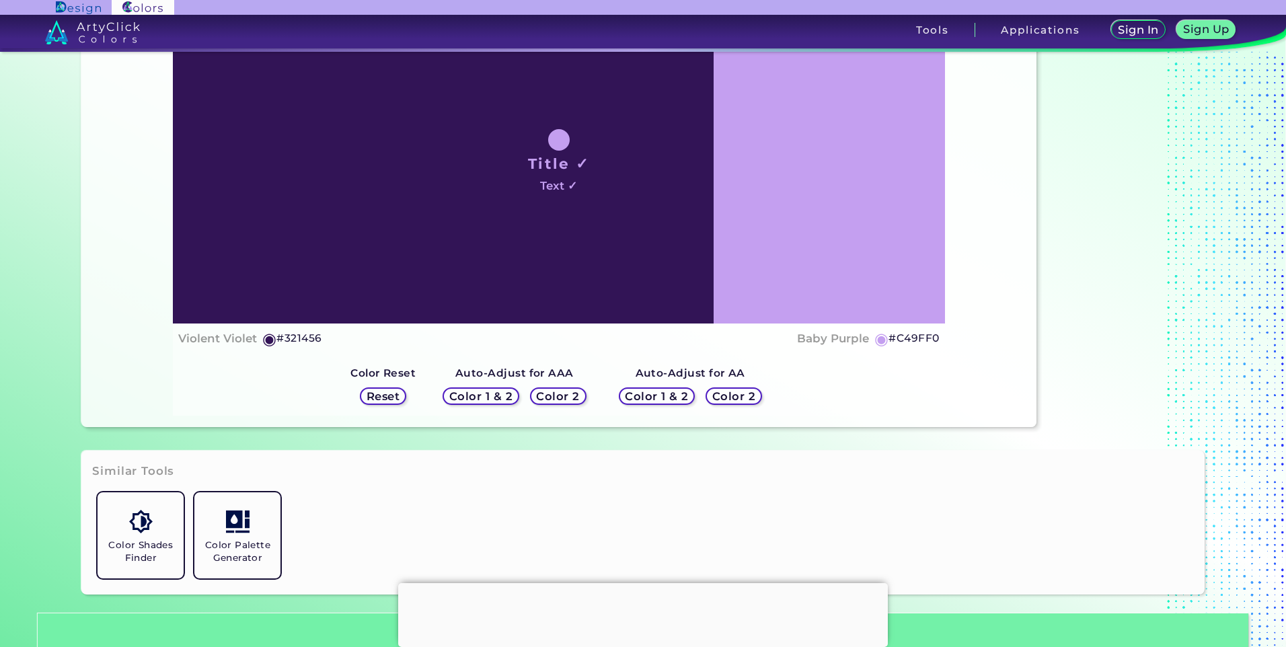 The width and height of the screenshot is (1286, 647). What do you see at coordinates (141, 536) in the screenshot?
I see `a: Color Shades Finder` at bounding box center [141, 536].